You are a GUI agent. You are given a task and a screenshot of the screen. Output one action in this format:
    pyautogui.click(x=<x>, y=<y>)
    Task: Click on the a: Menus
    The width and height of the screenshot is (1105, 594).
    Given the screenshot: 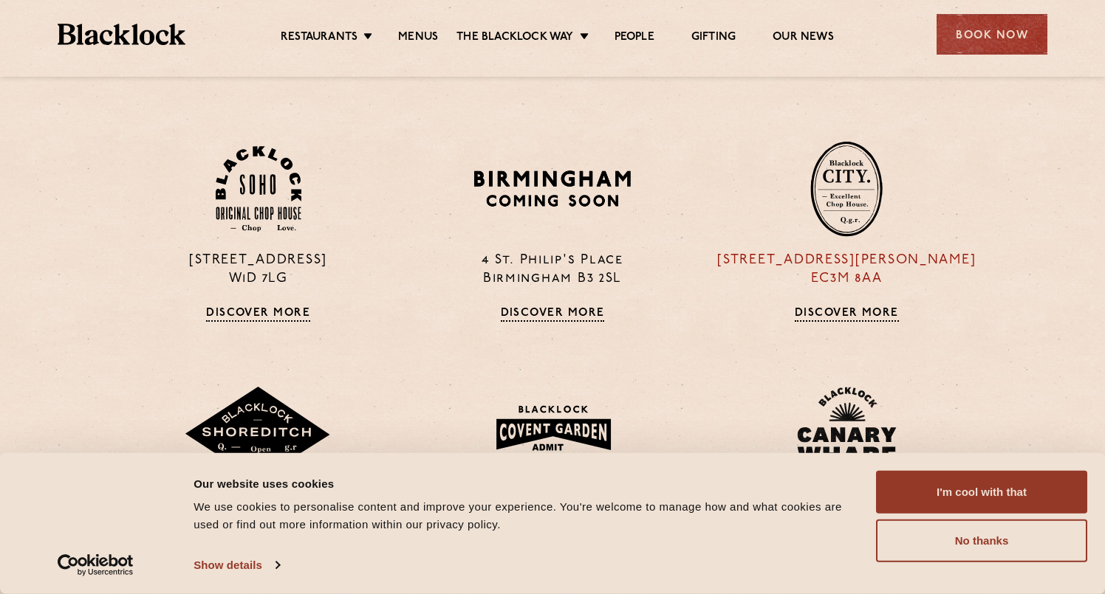 What is the action you would take?
    pyautogui.click(x=418, y=38)
    